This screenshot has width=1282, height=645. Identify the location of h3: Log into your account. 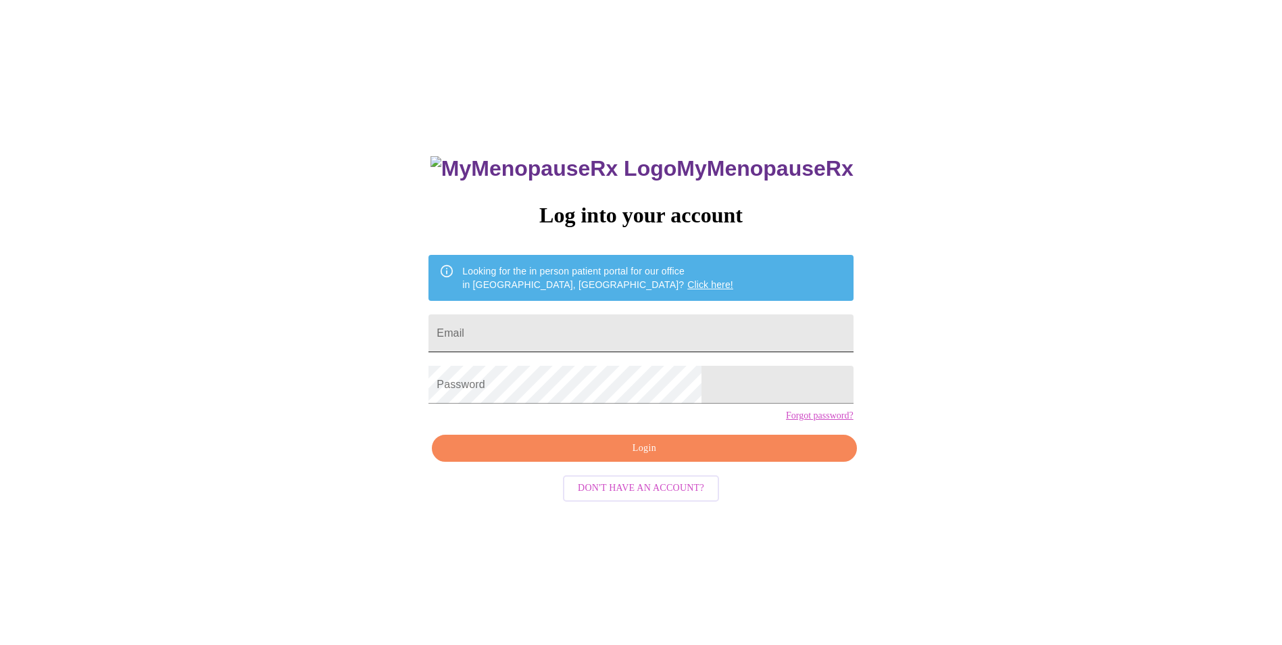
(641, 215).